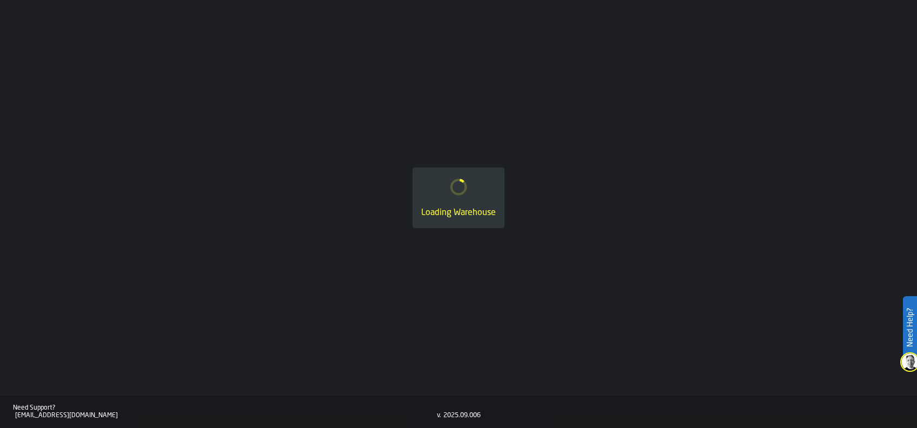 This screenshot has width=917, height=428. What do you see at coordinates (458, 213) in the screenshot?
I see `div: Loading Warehouse` at bounding box center [458, 213].